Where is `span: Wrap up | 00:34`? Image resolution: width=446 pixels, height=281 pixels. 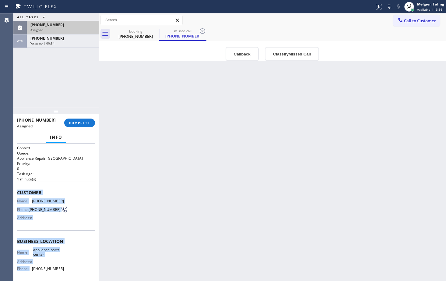 span: Wrap up | 00:34 is located at coordinates (42, 43).